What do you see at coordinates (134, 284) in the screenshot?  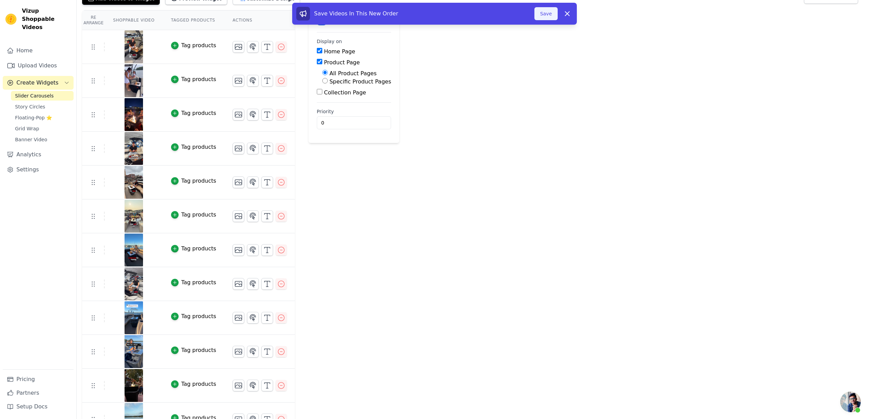 I see `img: reel-preview-floating-flame.myshopify.com-3697628671754596643_59354418203.jpeg` at bounding box center [134, 284].